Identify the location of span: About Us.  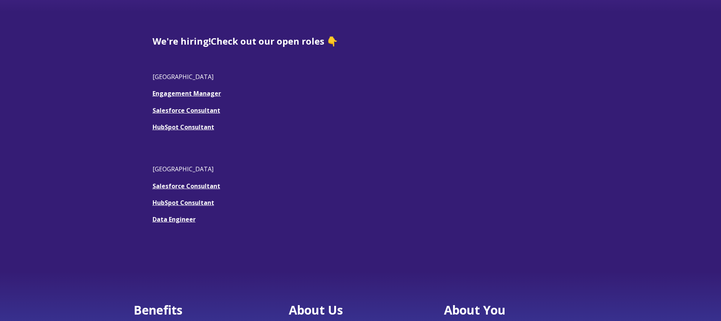
(316, 310).